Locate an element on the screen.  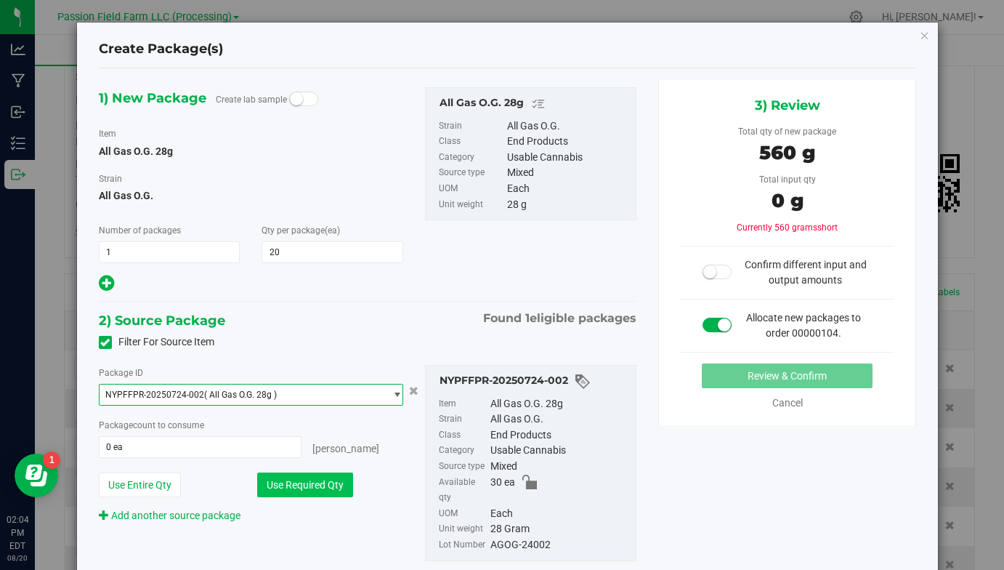
span: ( All Gas O.G. 28g ) is located at coordinates (241, 395).